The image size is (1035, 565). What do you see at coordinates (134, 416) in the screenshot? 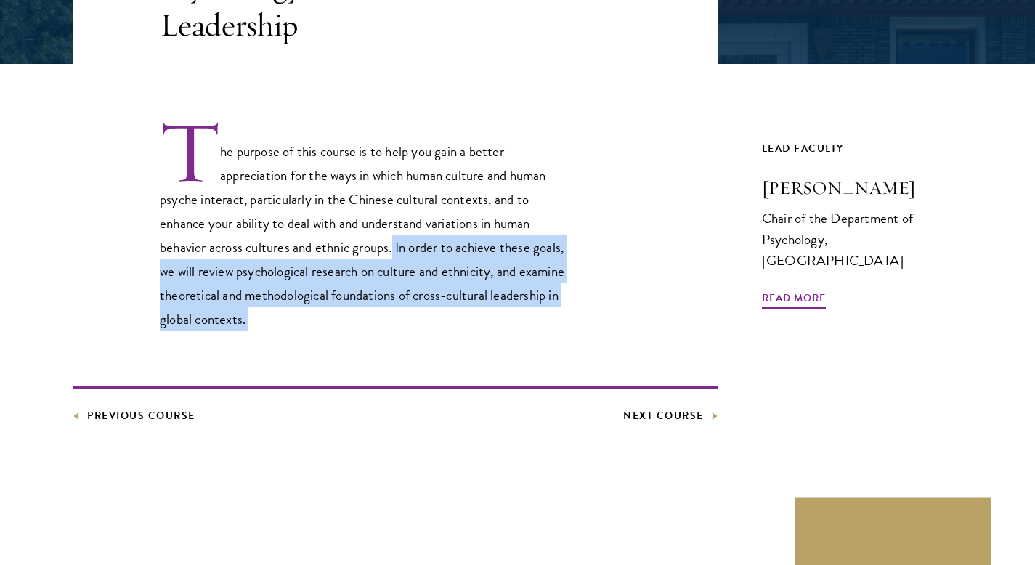
I see `a: Previous Course` at bounding box center [134, 416].